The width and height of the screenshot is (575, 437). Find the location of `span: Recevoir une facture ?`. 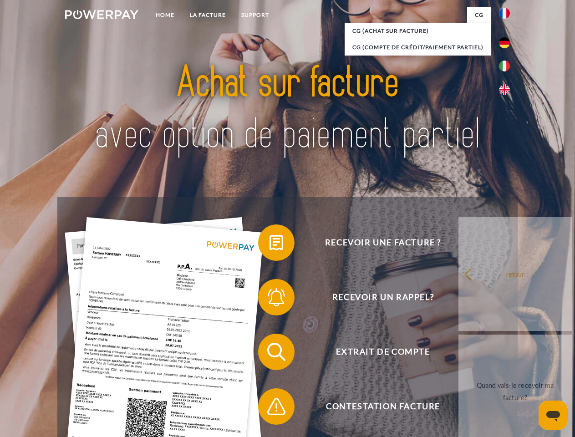

span: Recevoir une facture ? is located at coordinates (383, 243).